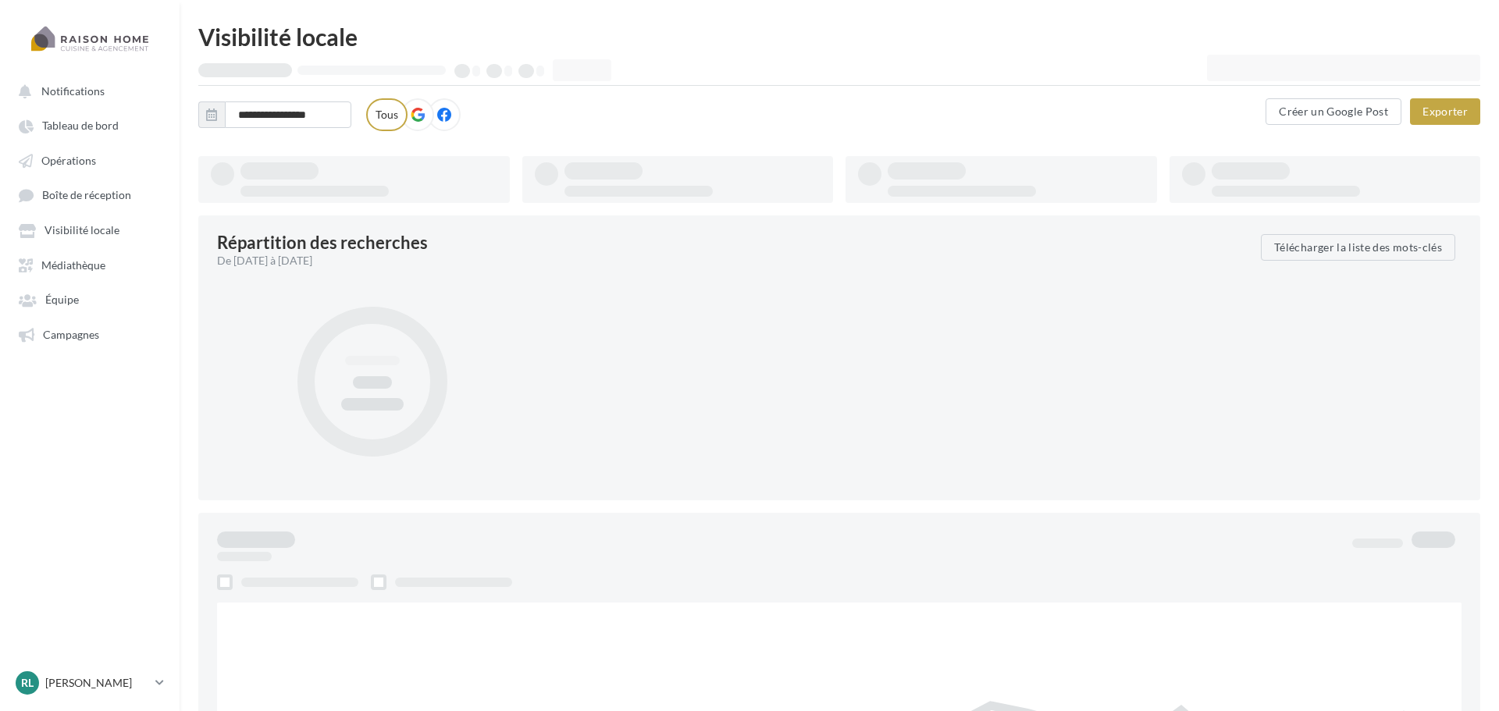 This screenshot has height=711, width=1499. Describe the element at coordinates (90, 160) in the screenshot. I see `a: Opérations` at that location.